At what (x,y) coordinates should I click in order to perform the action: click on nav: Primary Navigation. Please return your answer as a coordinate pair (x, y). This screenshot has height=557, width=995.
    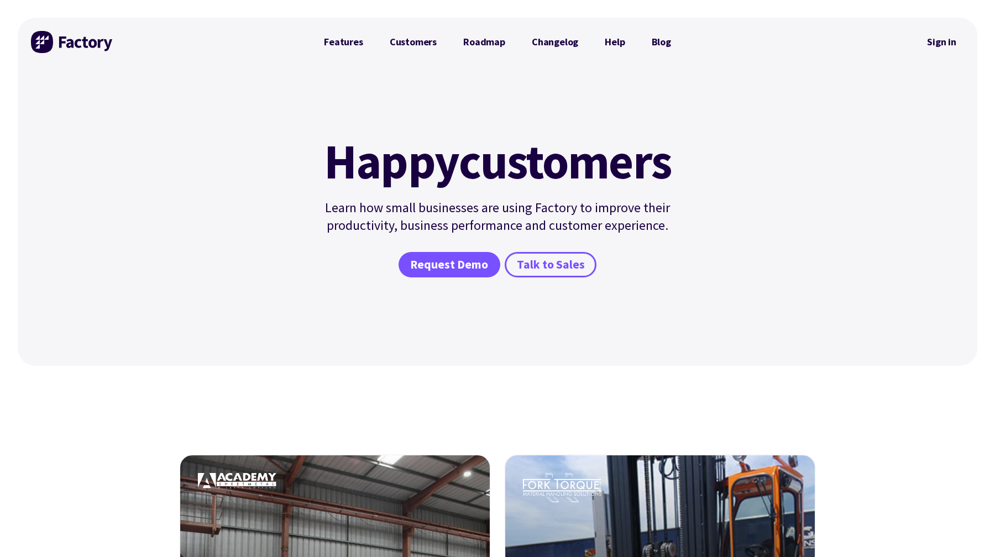
    Looking at the image, I should click on (498, 42).